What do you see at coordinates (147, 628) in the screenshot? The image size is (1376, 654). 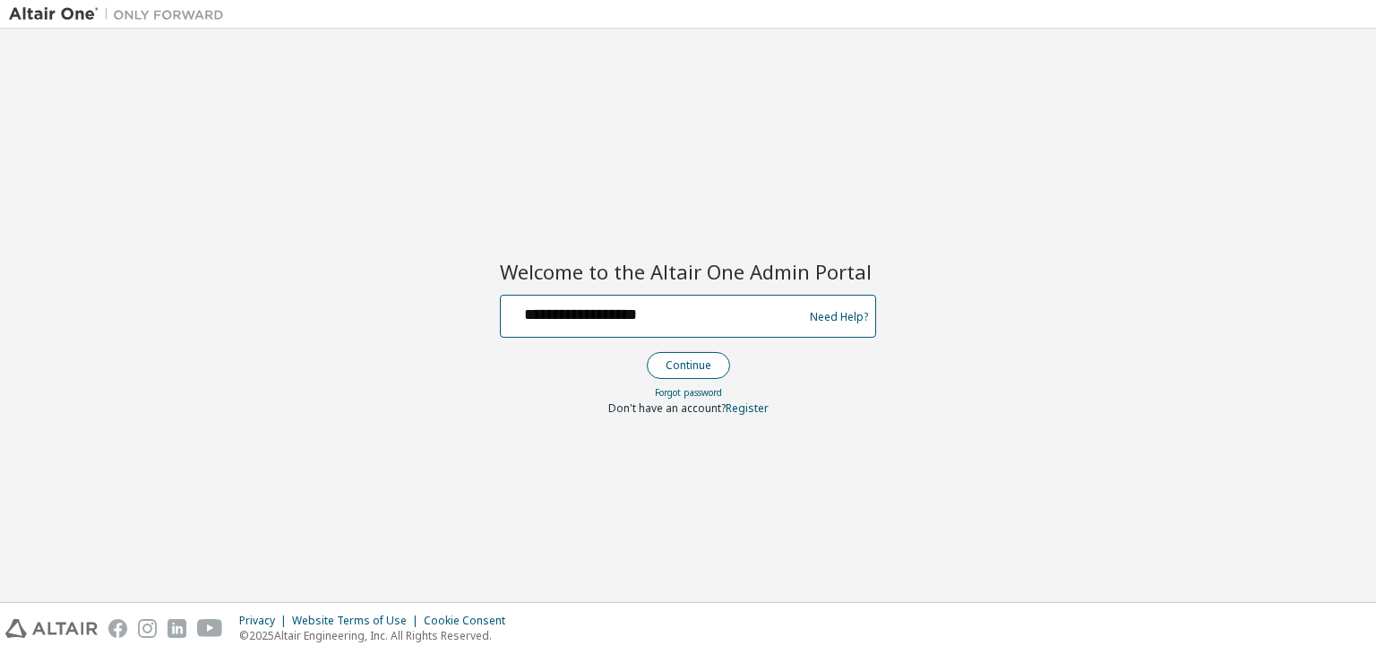 I see `img: instagram.svg` at bounding box center [147, 628].